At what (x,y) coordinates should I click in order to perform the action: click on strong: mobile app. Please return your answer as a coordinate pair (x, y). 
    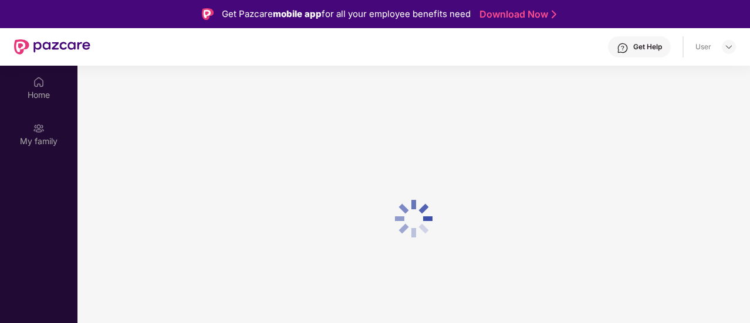
    Looking at the image, I should click on (297, 13).